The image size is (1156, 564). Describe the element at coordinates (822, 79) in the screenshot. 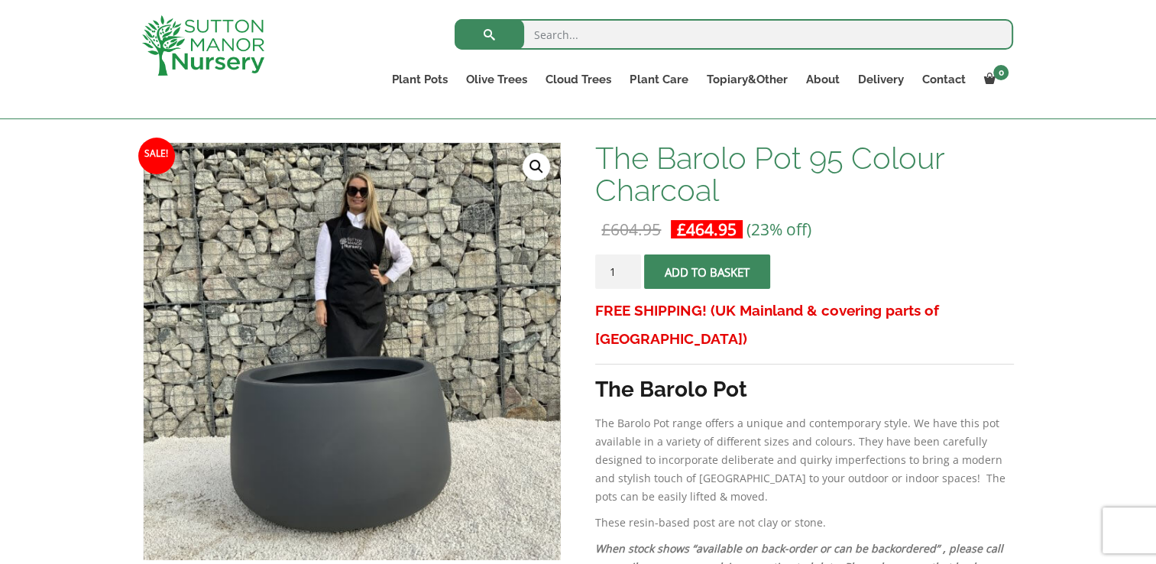

I see `a: About` at that location.